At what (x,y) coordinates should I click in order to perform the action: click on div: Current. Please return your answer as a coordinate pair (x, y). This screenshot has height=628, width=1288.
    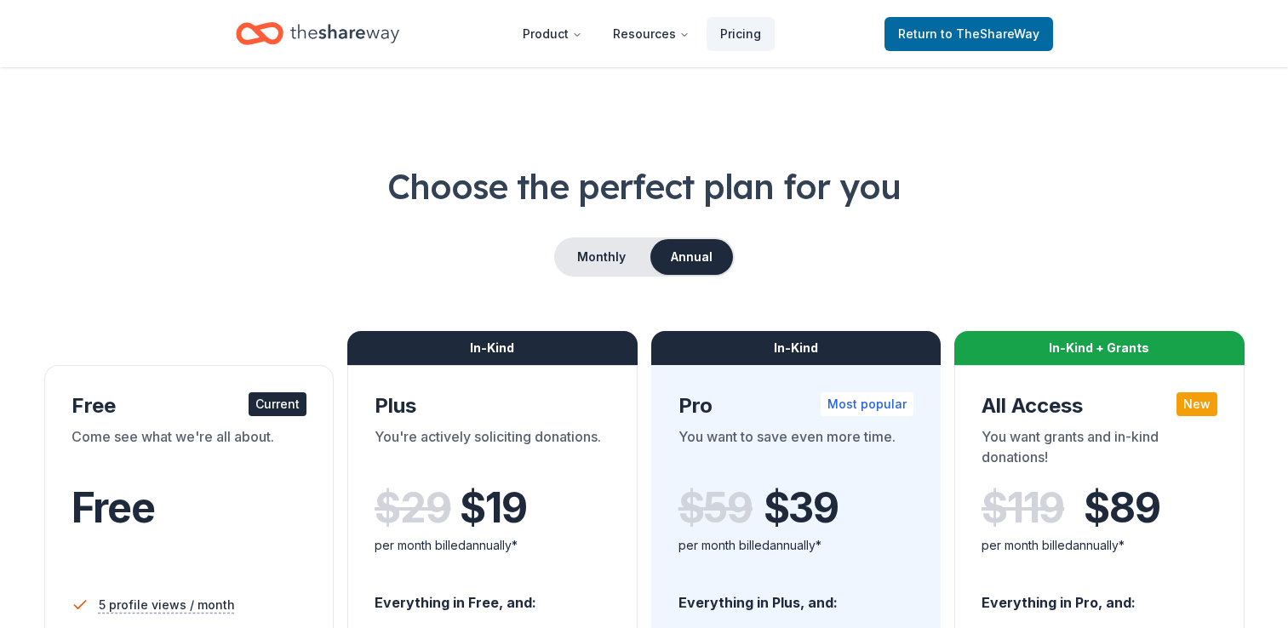
    Looking at the image, I should click on (278, 405).